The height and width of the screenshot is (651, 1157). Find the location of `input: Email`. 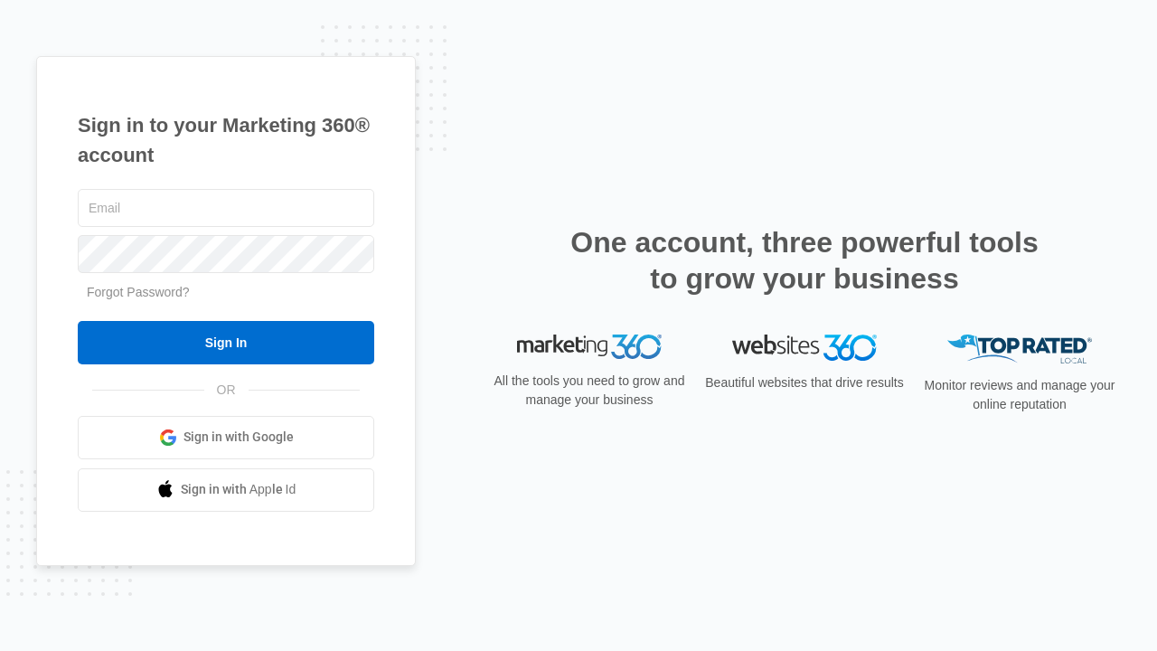

input: Email is located at coordinates (226, 208).